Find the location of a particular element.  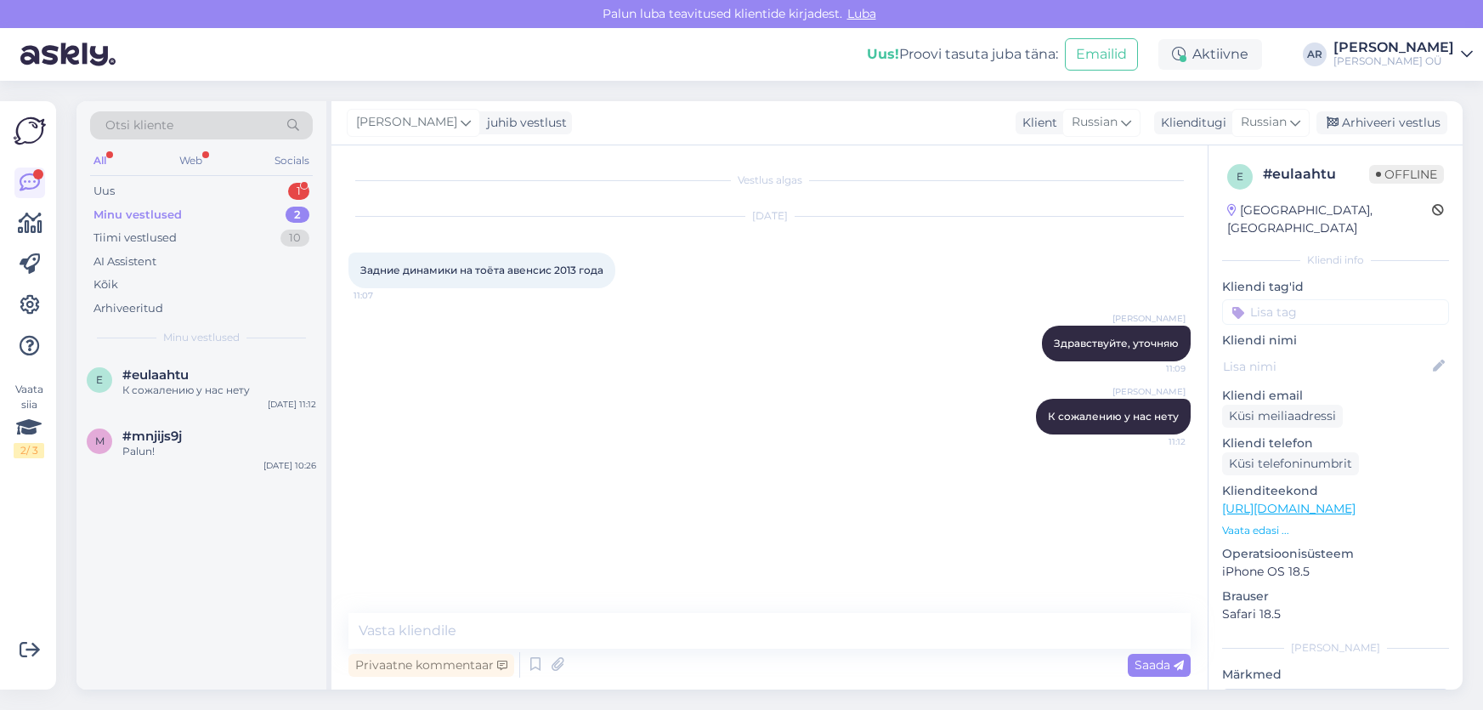

div: Palun! is located at coordinates (219, 451).